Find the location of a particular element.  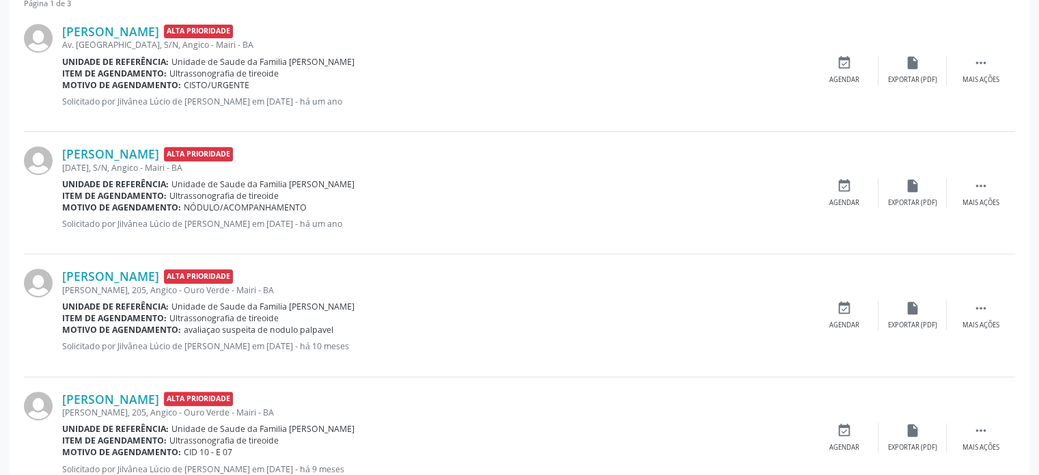

span: NÓDULO/ACOMPANHAMENTO is located at coordinates (245, 207).